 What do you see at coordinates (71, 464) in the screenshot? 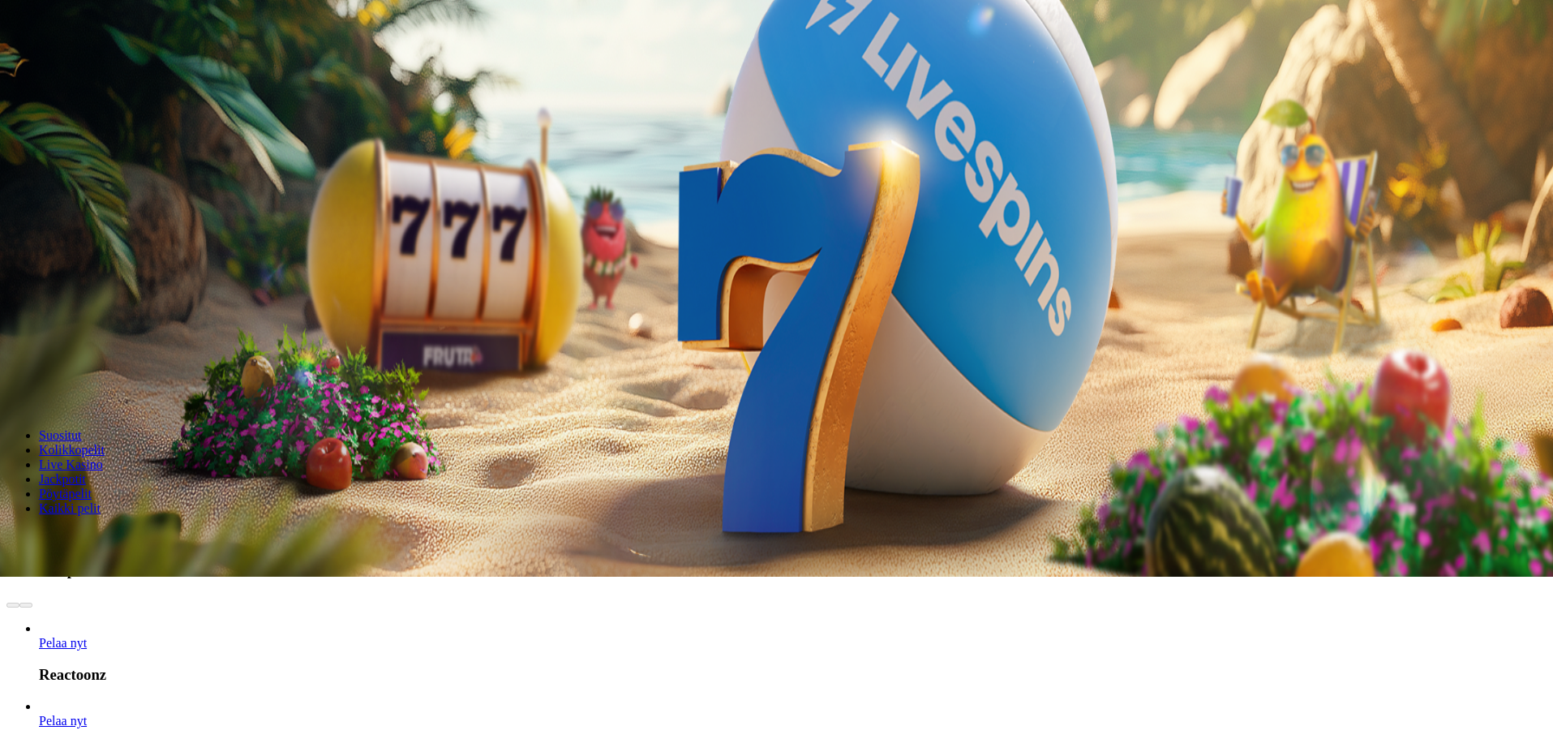
I see `a: Live Kasino` at bounding box center [71, 464].